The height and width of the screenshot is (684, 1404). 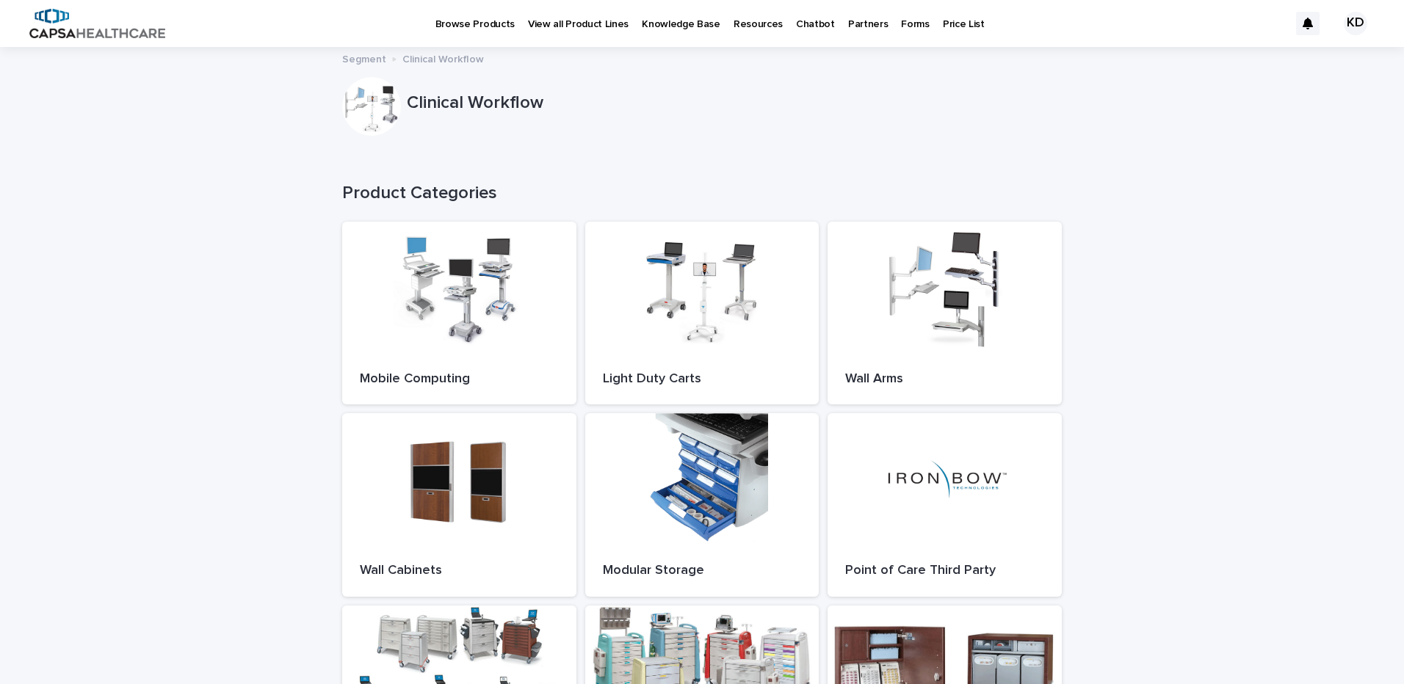 What do you see at coordinates (702, 571) in the screenshot?
I see `p: Modular Storage` at bounding box center [702, 571].